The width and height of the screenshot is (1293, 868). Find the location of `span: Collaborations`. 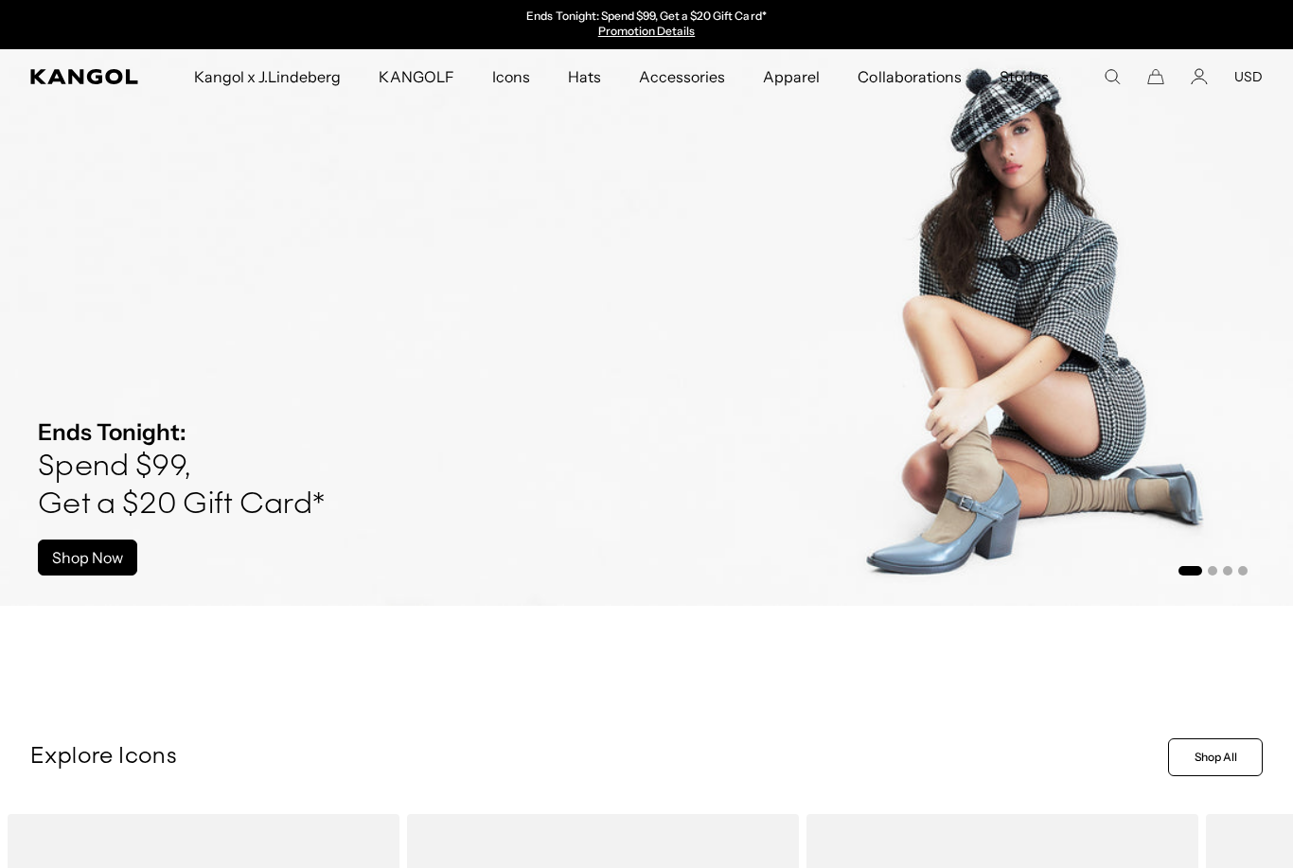

span: Collaborations is located at coordinates (908, 77).